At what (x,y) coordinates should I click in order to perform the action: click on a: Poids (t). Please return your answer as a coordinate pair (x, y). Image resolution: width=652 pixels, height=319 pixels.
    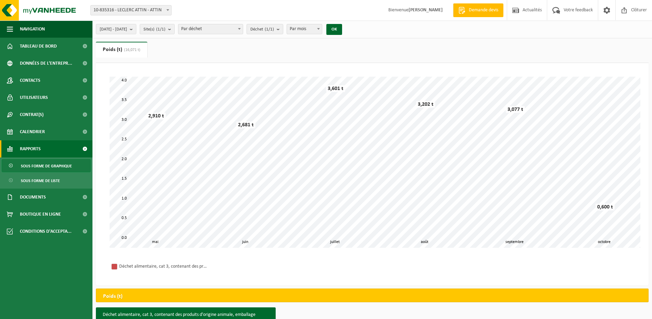
    Looking at the image, I should click on (122, 50).